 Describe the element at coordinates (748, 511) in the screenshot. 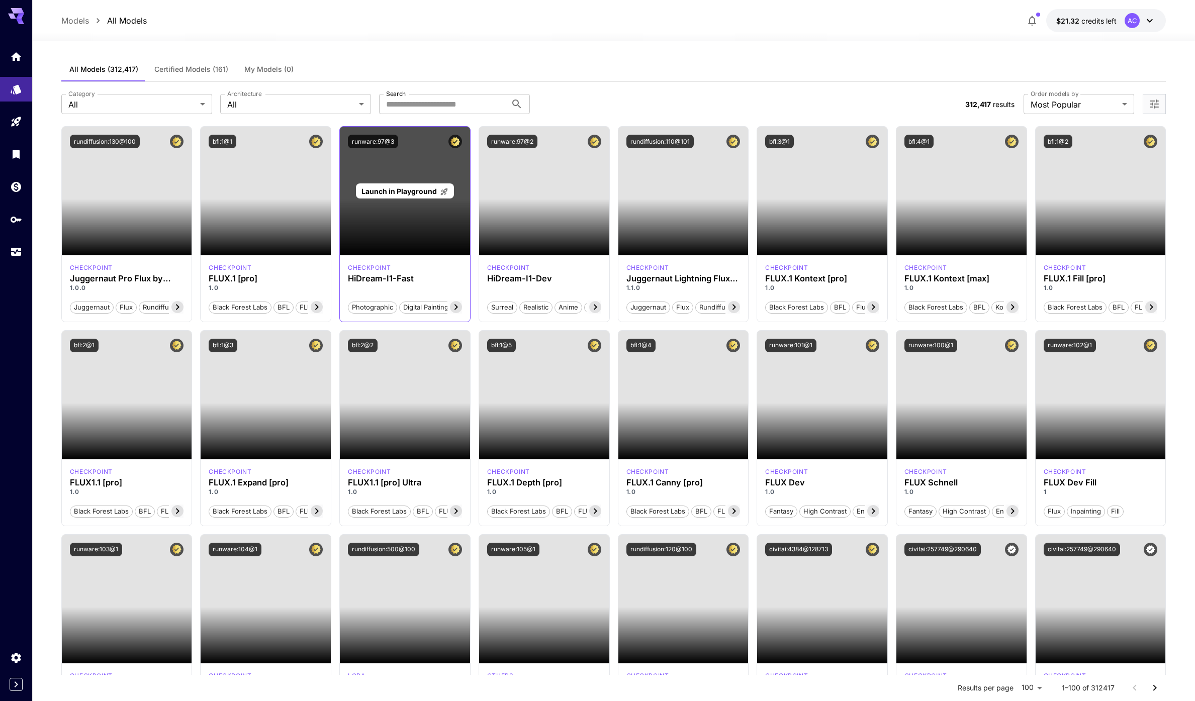

I see `button: FLUX.1 Canny [pro]` at that location.